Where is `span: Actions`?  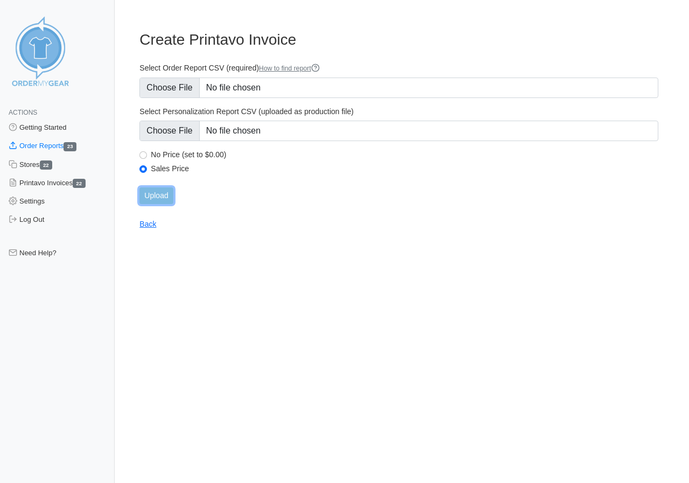 span: Actions is located at coordinates (23, 112).